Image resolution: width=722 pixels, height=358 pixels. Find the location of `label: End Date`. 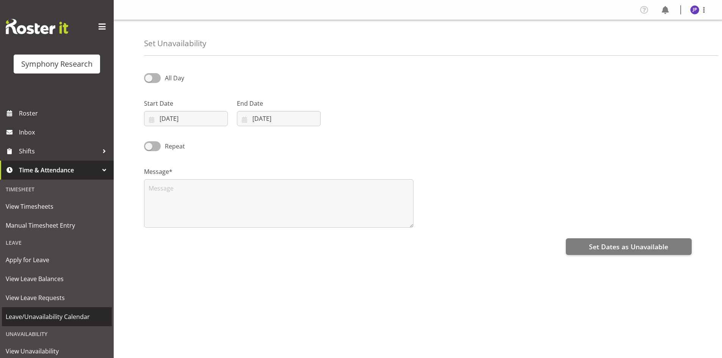

label: End Date is located at coordinates (279, 104).